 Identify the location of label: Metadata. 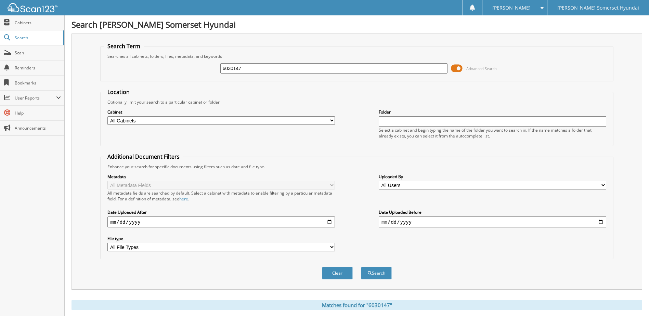
(221, 177).